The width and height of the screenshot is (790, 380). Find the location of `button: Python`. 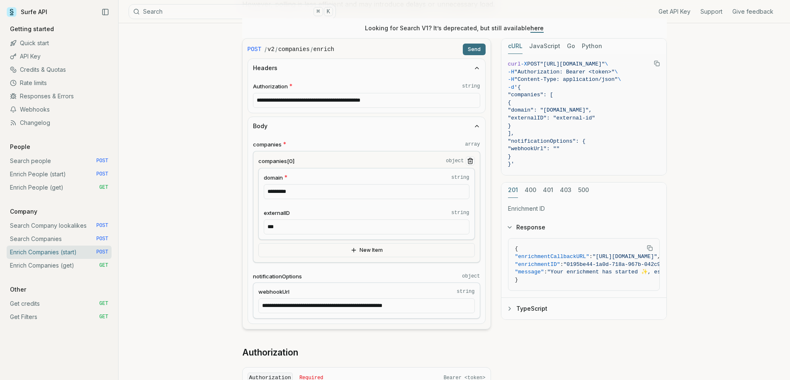

button: Python is located at coordinates (591, 46).